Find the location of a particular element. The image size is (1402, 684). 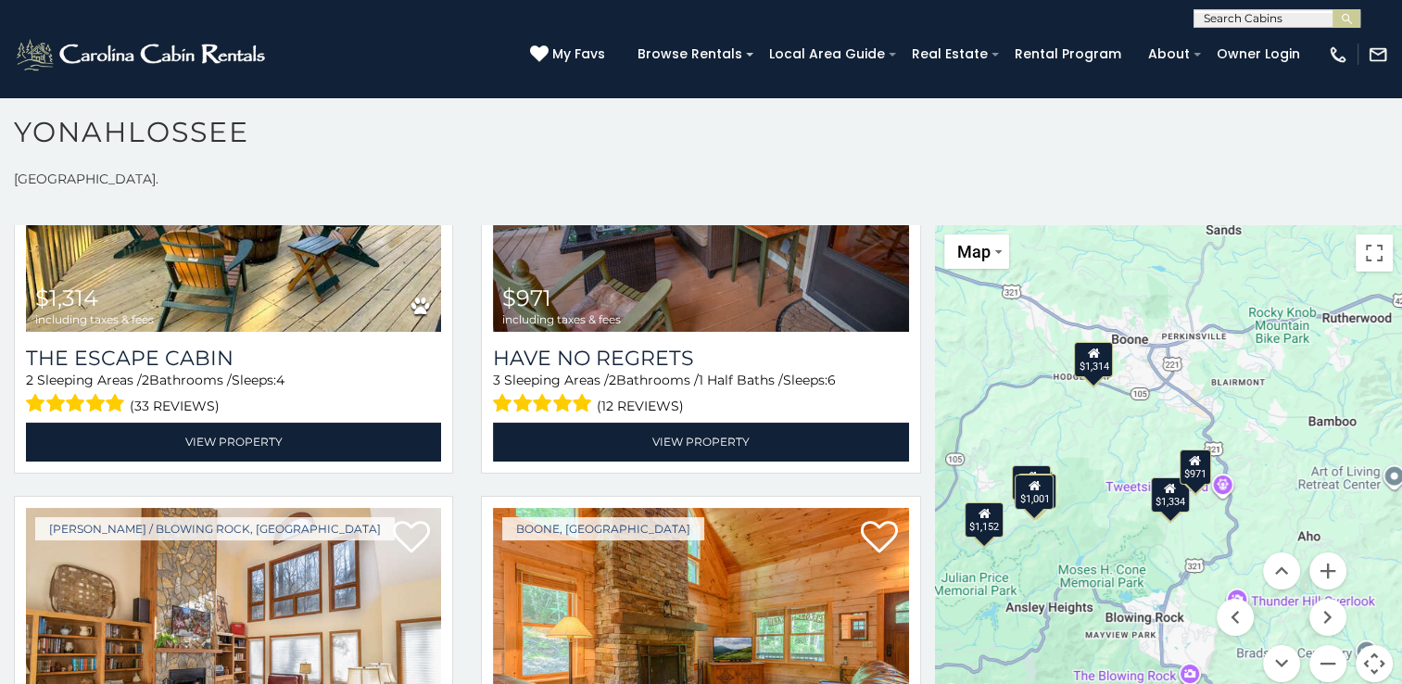

div: $1,084 is located at coordinates (1031, 482).